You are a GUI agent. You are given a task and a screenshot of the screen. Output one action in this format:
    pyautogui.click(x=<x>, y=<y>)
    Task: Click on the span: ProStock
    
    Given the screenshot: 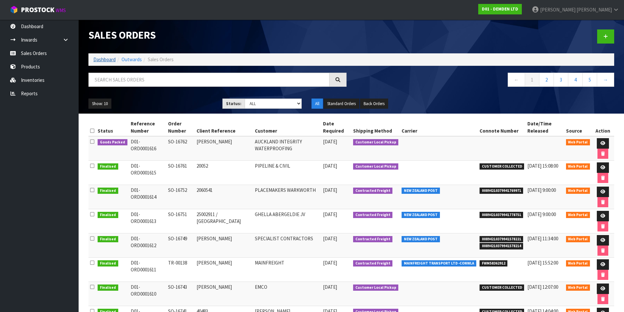 What is the action you would take?
    pyautogui.click(x=38, y=10)
    